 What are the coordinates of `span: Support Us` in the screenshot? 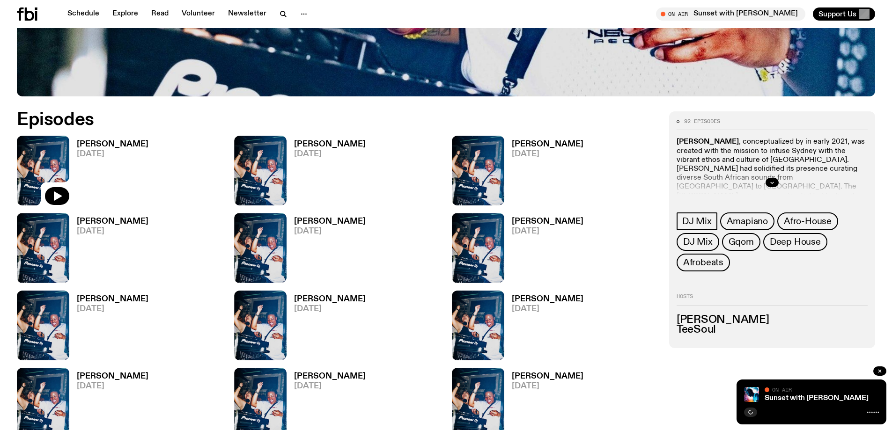 It's located at (837, 14).